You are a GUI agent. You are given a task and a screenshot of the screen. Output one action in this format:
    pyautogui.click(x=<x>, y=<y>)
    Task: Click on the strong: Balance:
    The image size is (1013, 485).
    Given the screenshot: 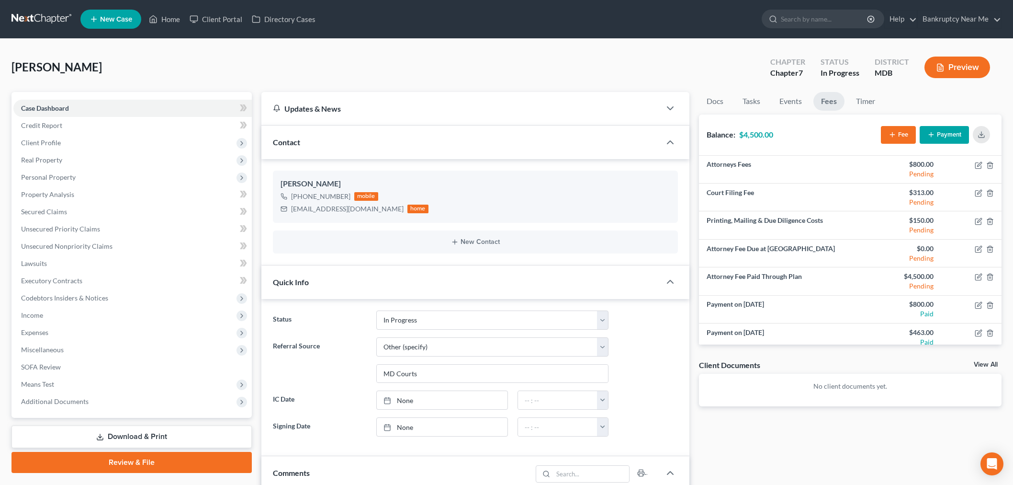 What is the action you would take?
    pyautogui.click(x=721, y=134)
    